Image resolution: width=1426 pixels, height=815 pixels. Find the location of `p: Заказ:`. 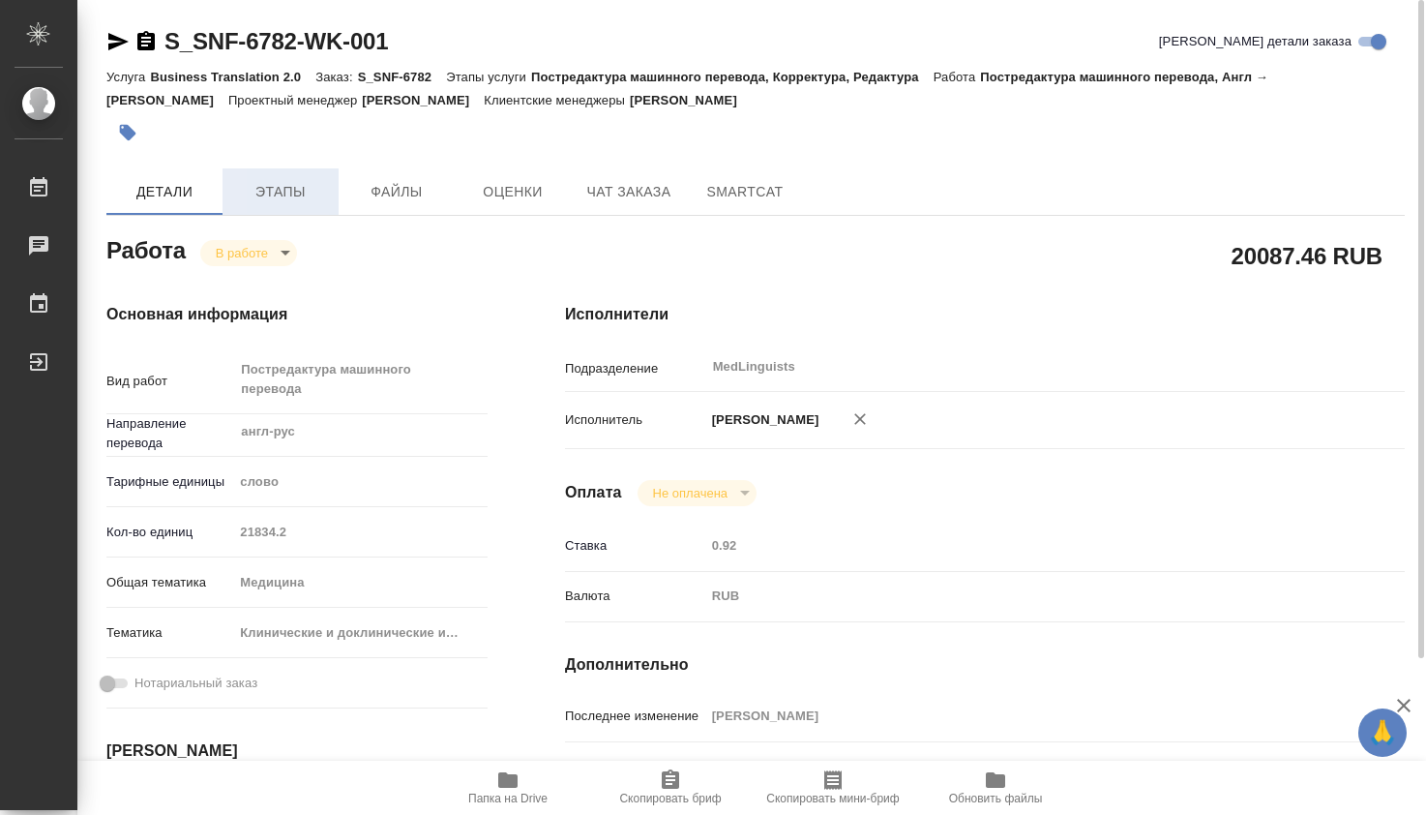

p: Заказ: is located at coordinates (336, 76).